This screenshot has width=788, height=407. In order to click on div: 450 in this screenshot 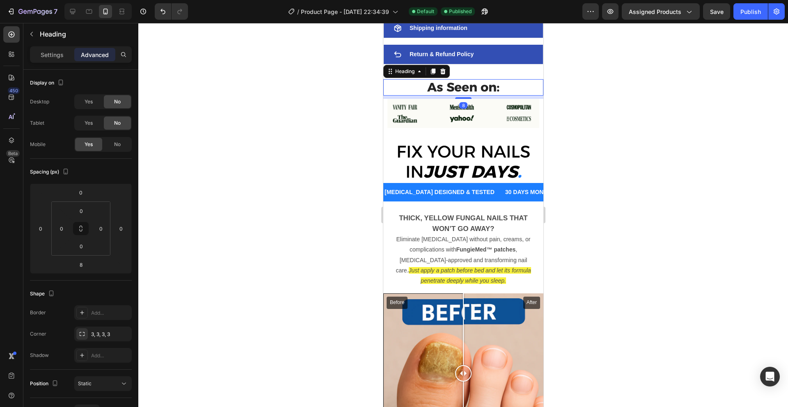, I will do `click(14, 91)`.